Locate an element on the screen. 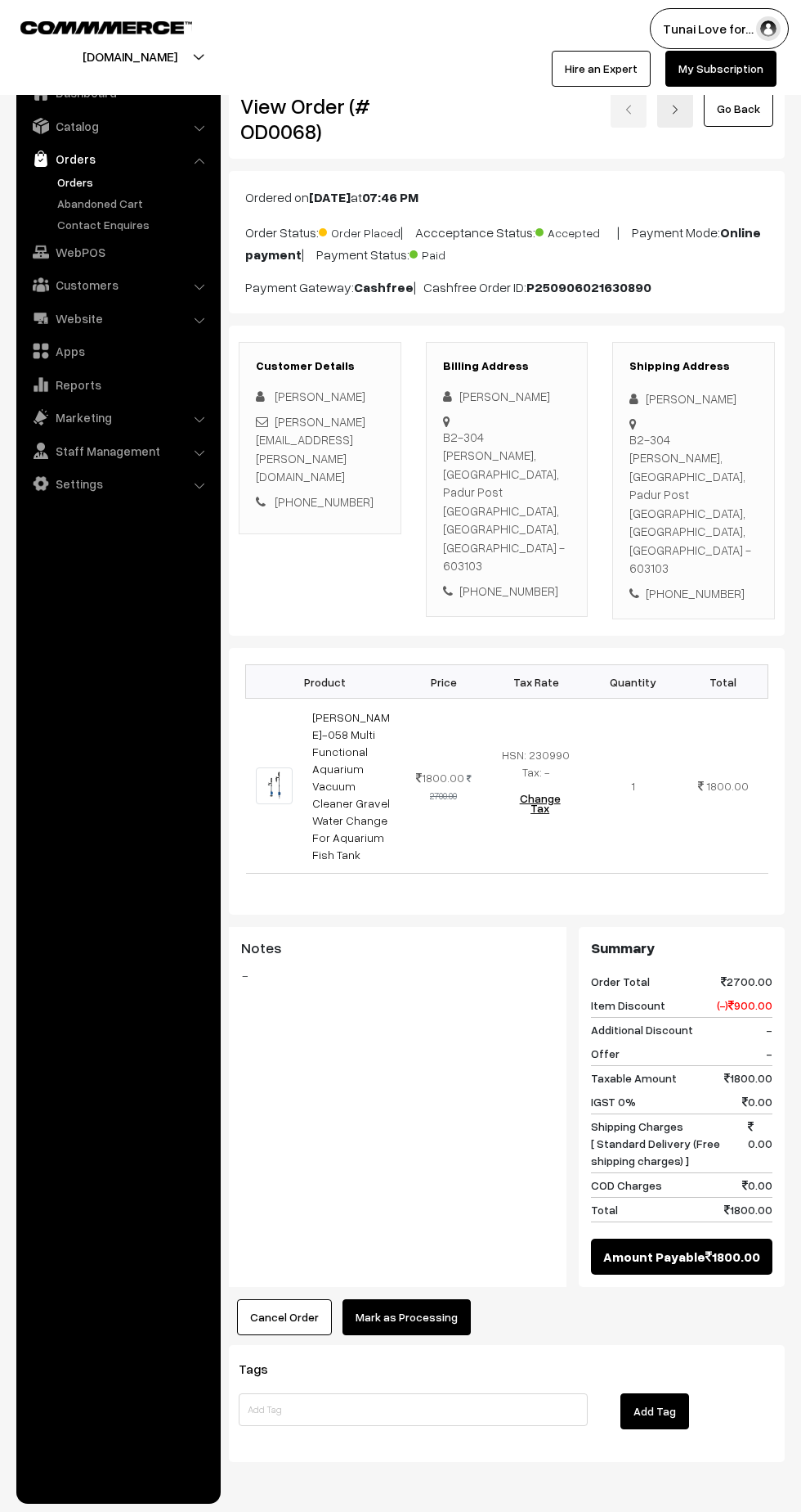  h3: Summary is located at coordinates (682, 949).